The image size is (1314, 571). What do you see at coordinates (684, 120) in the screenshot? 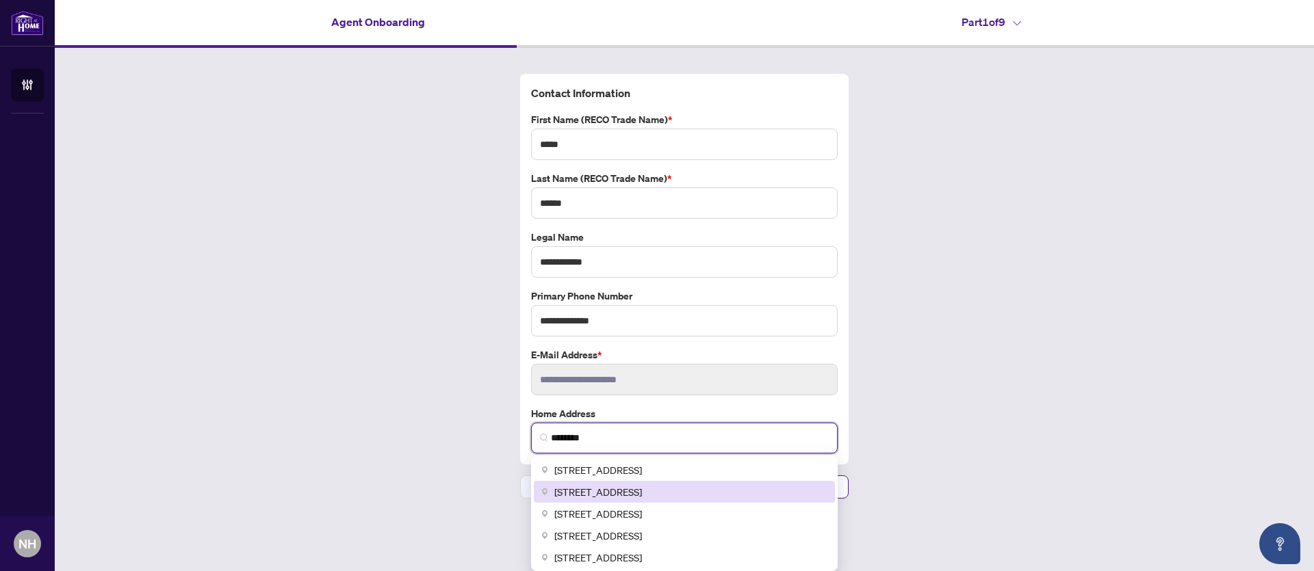
I see `label: First Name (RECO Trade Name)` at bounding box center [684, 120].